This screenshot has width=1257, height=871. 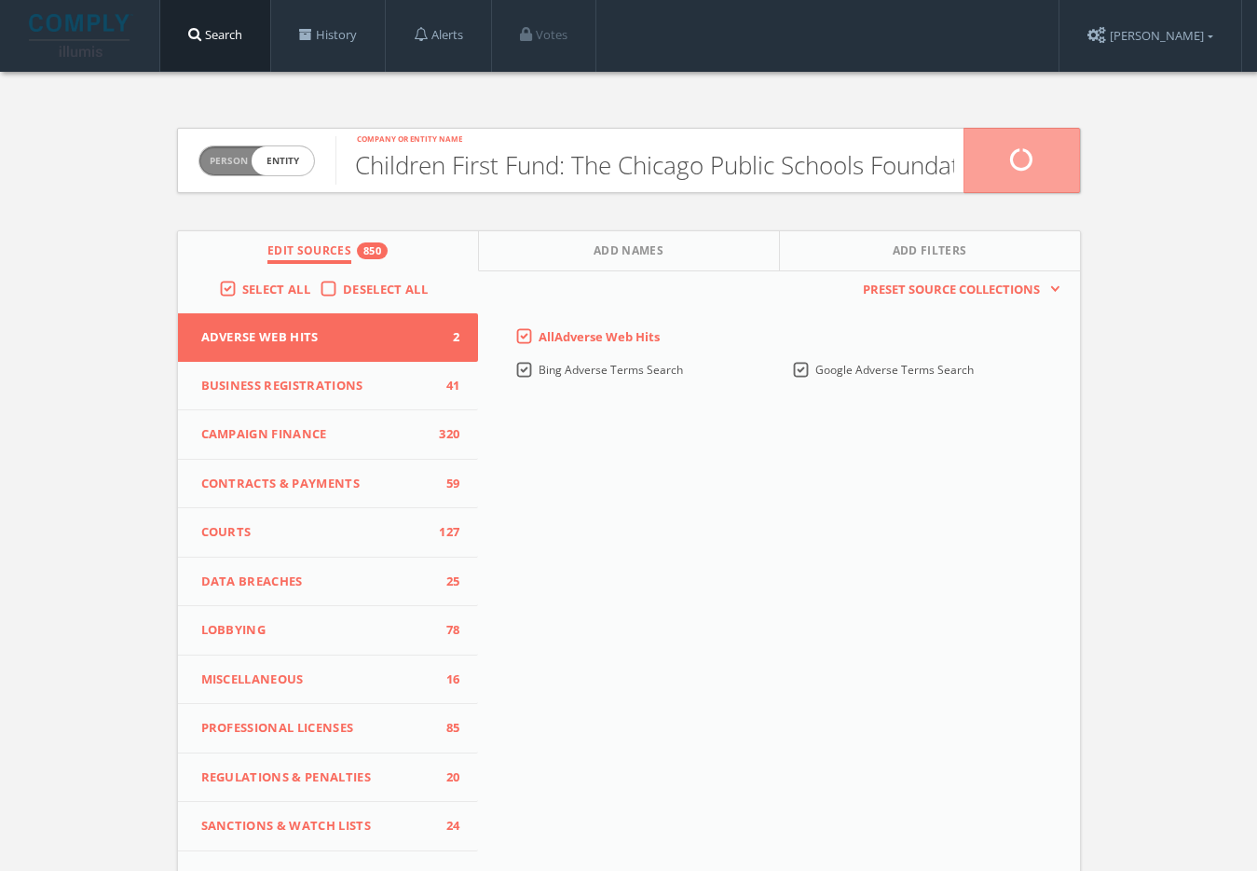 What do you see at coordinates (446, 484) in the screenshot?
I see `span: 59` at bounding box center [446, 484].